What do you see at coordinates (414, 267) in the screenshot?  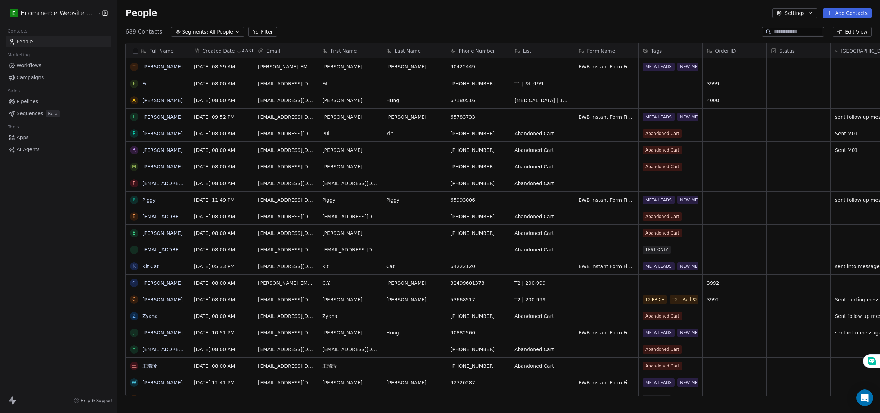 I see `span: Cat` at bounding box center [414, 267].